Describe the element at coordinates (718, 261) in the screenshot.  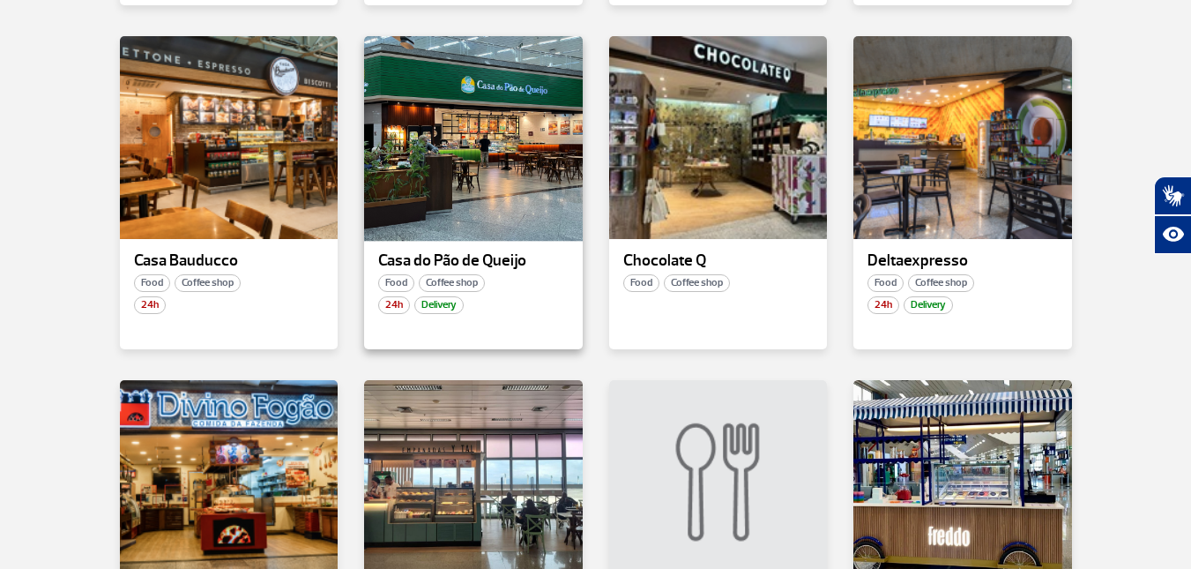
I see `p: Chocolate Q` at that location.